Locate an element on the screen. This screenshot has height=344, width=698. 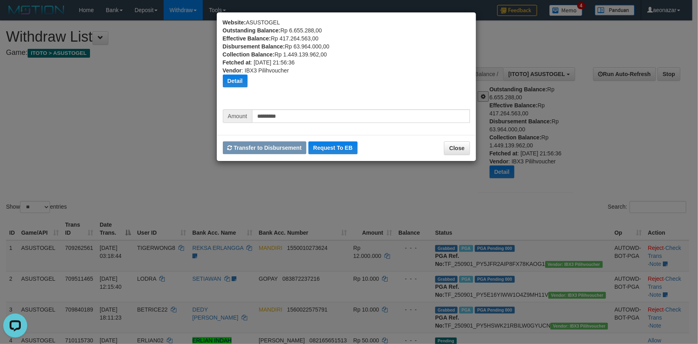
button: Close is located at coordinates (457, 148).